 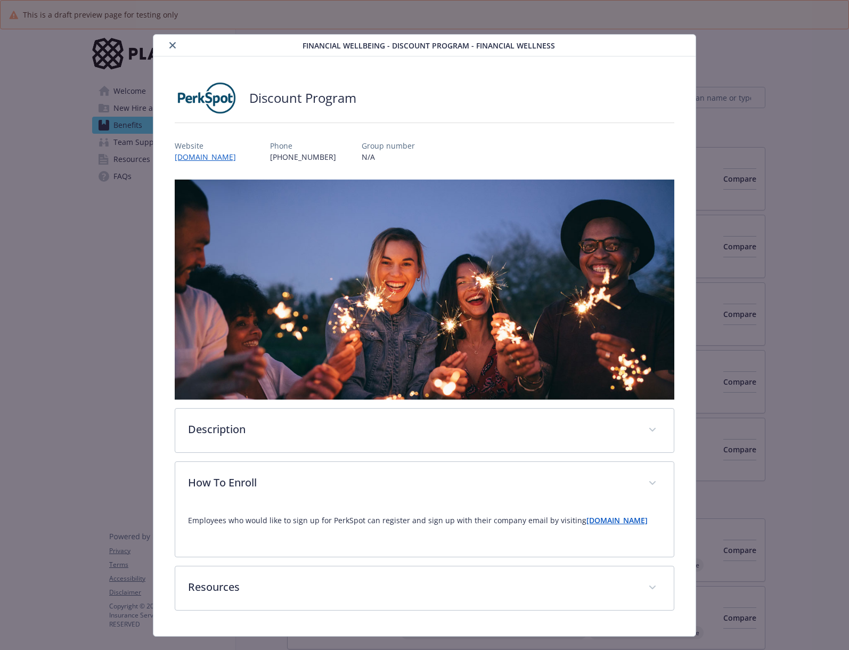 I want to click on img: banner, so click(x=424, y=289).